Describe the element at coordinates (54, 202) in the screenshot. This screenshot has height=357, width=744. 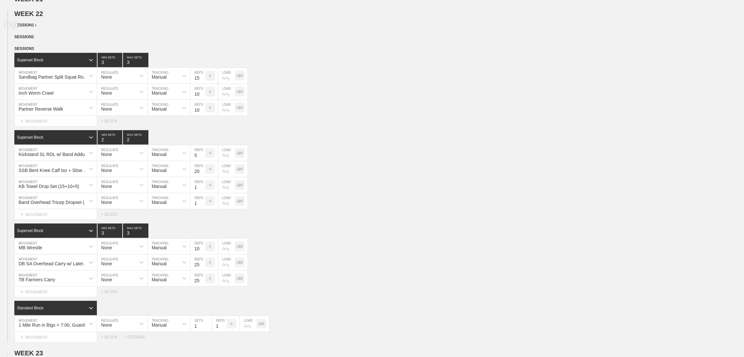
I see `div: Band Overhead Tricep Dropset (15+10+5)` at that location.